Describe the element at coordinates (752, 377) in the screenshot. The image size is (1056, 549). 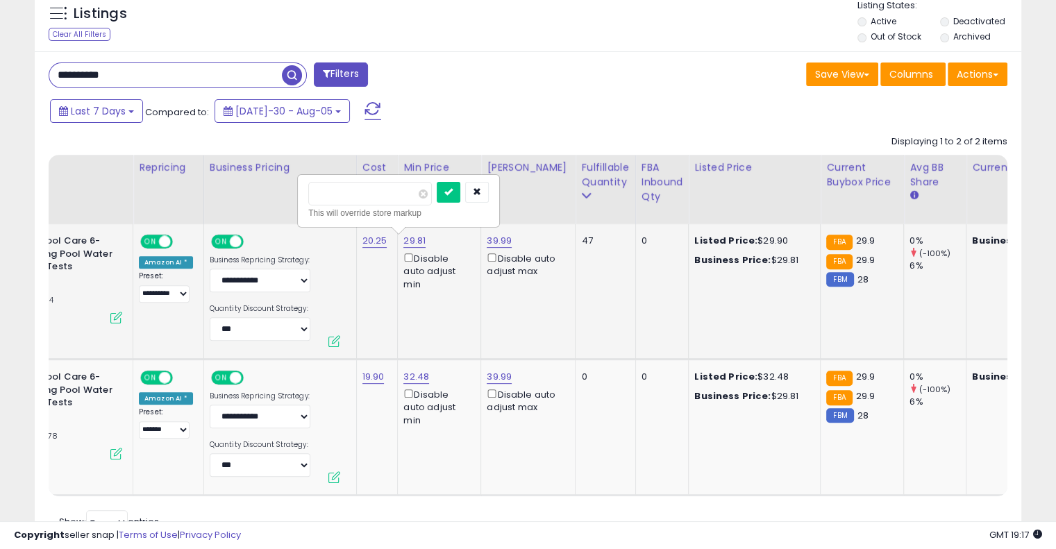
I see `div: $32.48` at that location.